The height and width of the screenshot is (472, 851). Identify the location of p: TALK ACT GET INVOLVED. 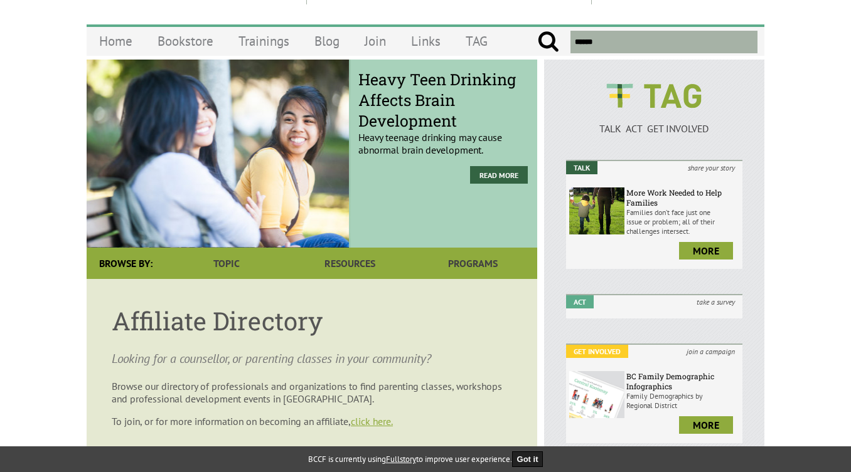
(654, 129).